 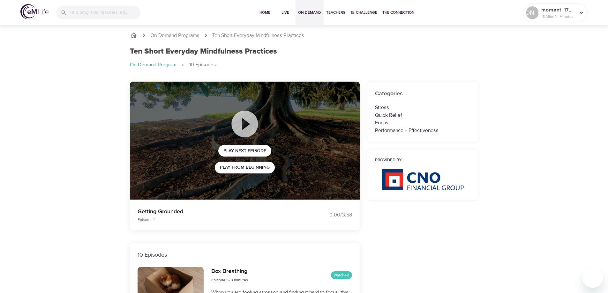 What do you see at coordinates (105, 12) in the screenshot?
I see `input: Find programs, teachers, etc...` at bounding box center [105, 12].